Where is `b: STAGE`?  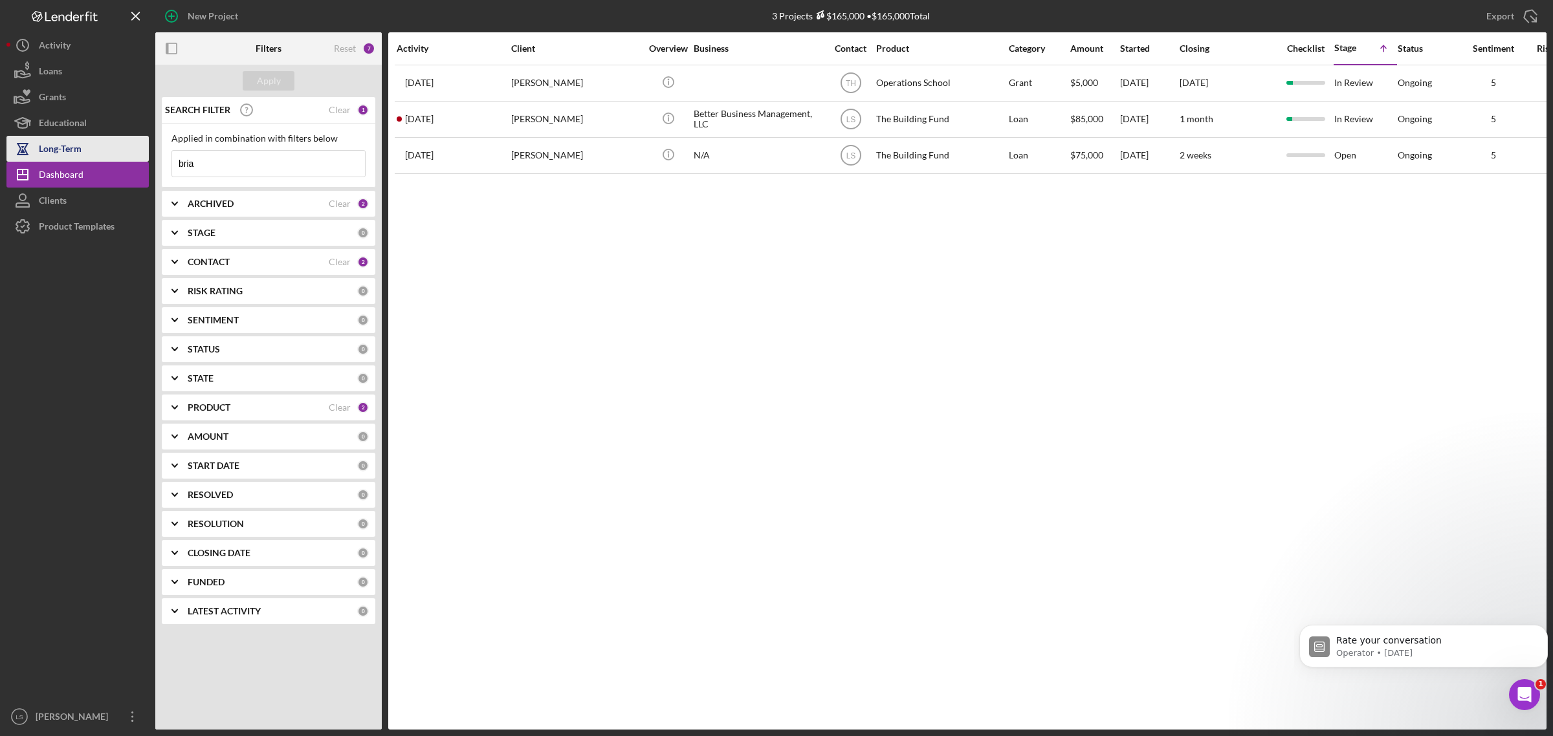 b: STAGE is located at coordinates (201, 233).